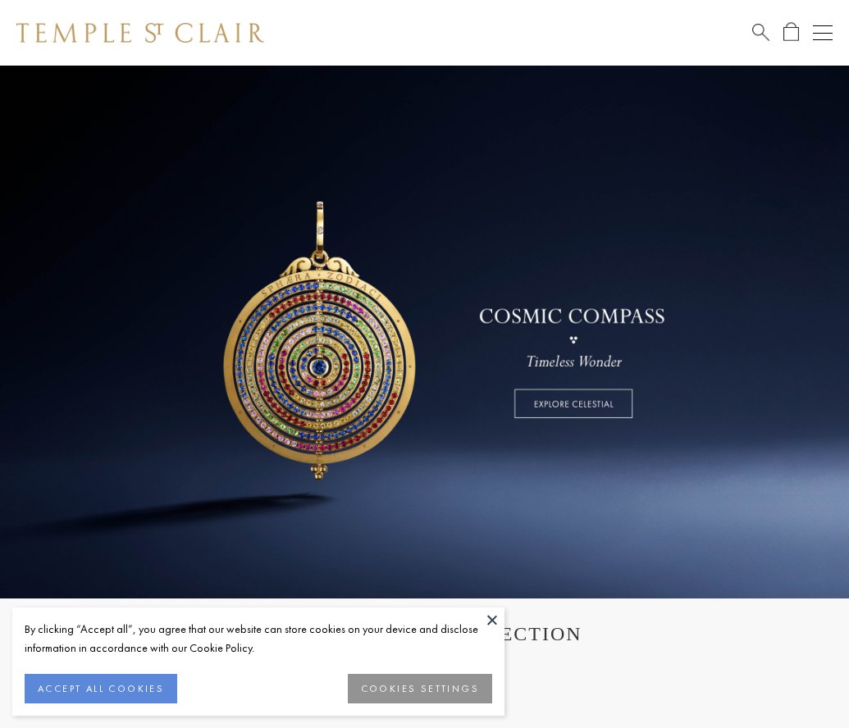 Image resolution: width=849 pixels, height=728 pixels. I want to click on a: Open Shopping Bag, so click(791, 32).